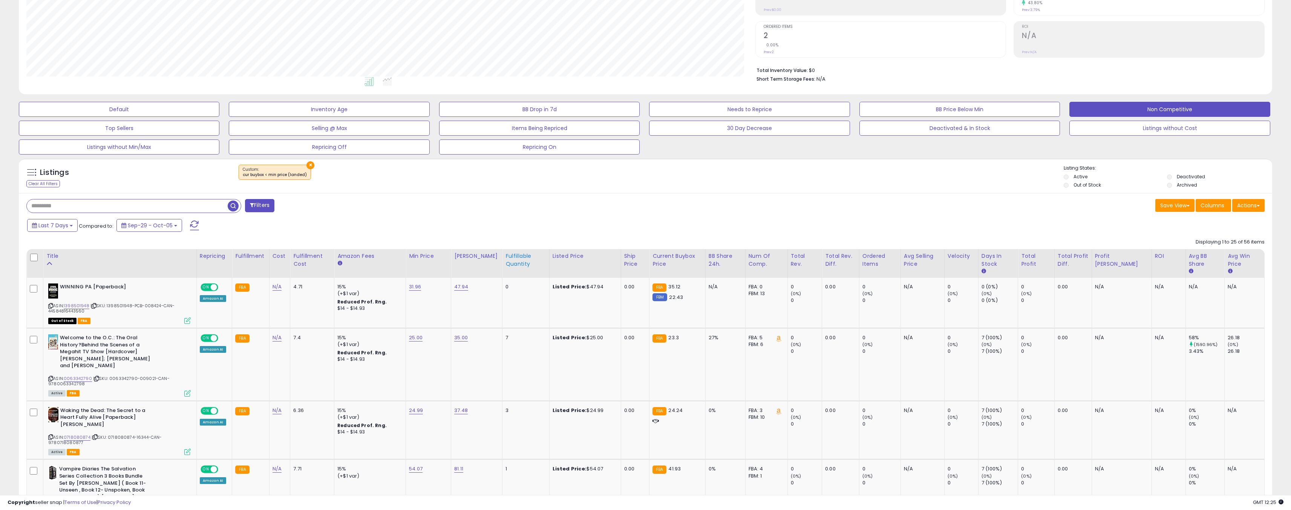 The image size is (1291, 510). What do you see at coordinates (428, 256) in the screenshot?
I see `div: Min Price` at bounding box center [428, 256].